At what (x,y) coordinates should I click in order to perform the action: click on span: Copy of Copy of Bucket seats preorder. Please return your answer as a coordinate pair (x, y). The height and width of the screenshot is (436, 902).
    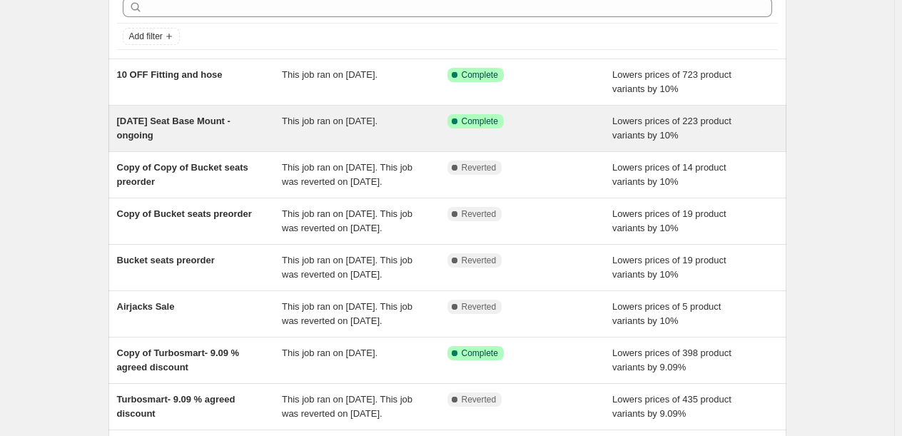
    Looking at the image, I should click on (183, 174).